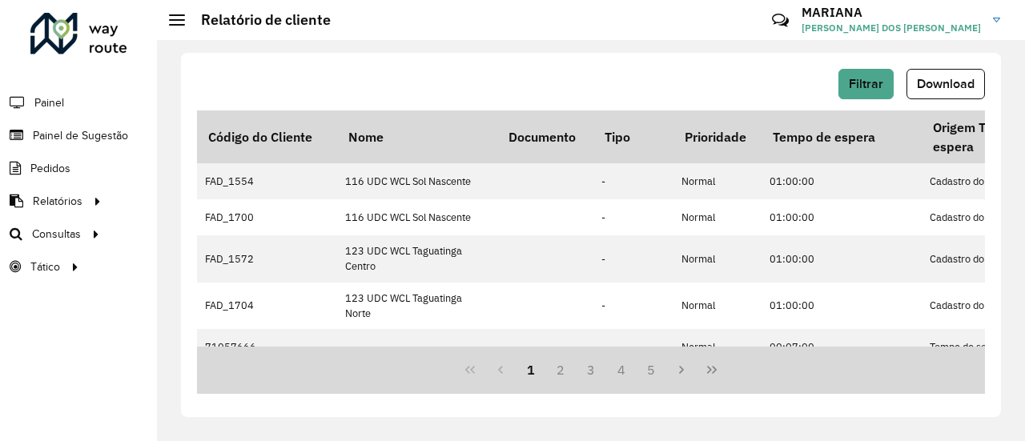  Describe the element at coordinates (892, 12) in the screenshot. I see `h3: MARIANA` at that location.